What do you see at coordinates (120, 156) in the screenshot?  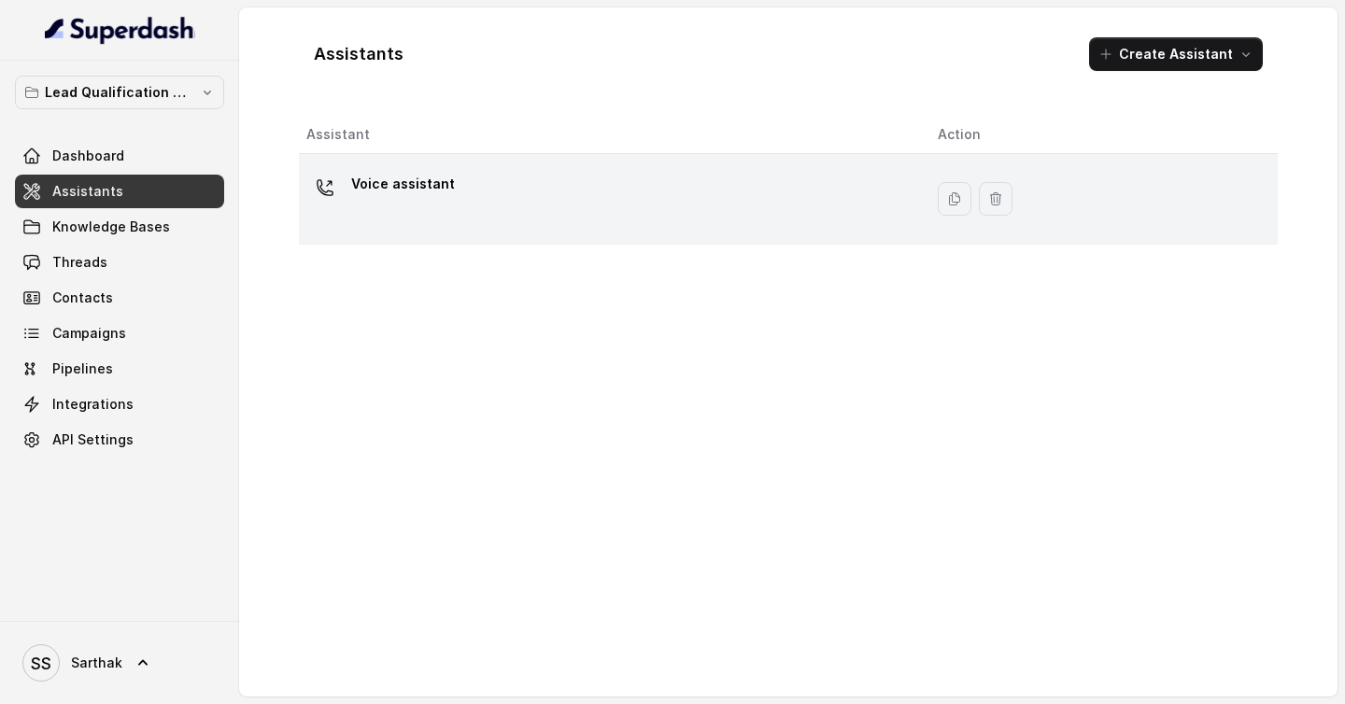 I see `a: Dashboard` at bounding box center [120, 156].